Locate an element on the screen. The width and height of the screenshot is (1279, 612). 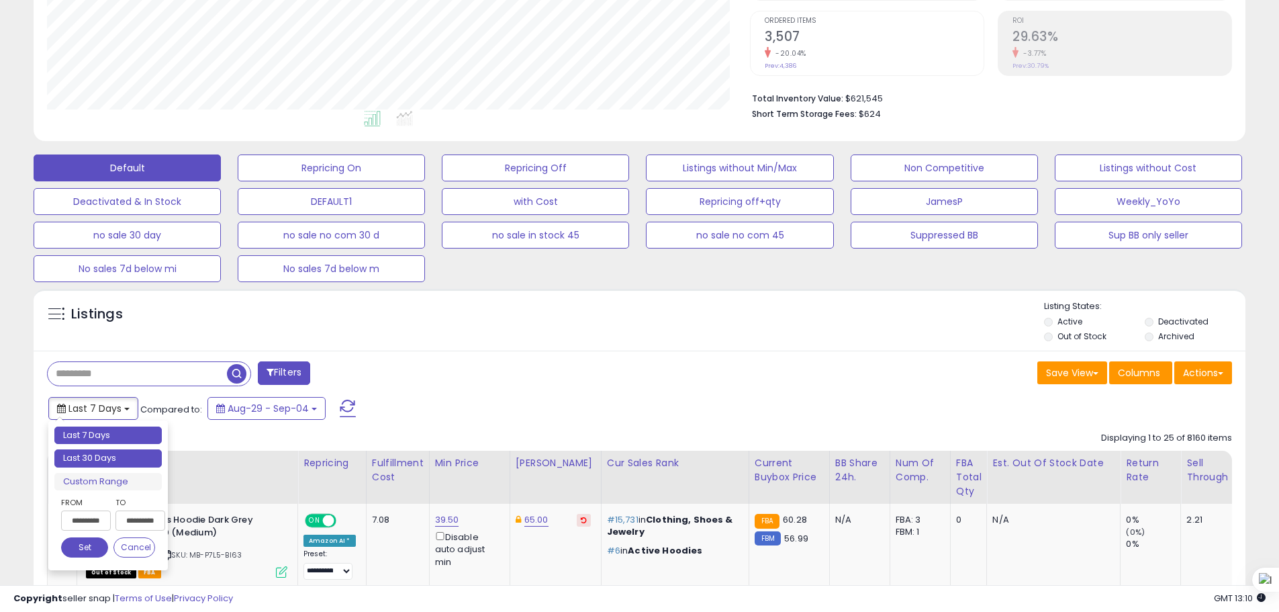
span: ROI is located at coordinates (1122, 21).